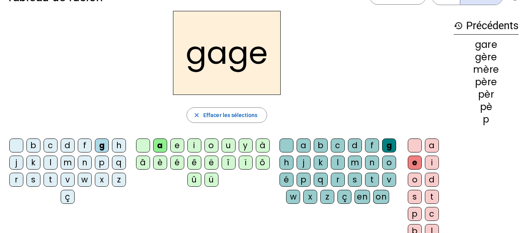  Describe the element at coordinates (486, 82) in the screenshot. I see `div: père` at that location.